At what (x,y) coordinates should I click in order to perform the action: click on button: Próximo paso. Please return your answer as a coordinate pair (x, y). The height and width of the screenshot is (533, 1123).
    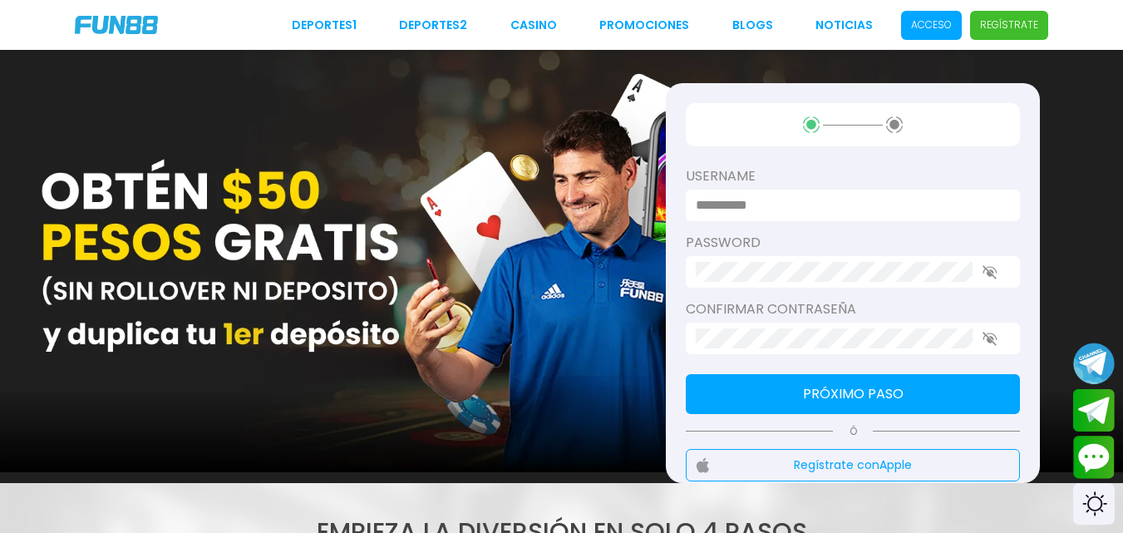
    Looking at the image, I should click on (853, 394).